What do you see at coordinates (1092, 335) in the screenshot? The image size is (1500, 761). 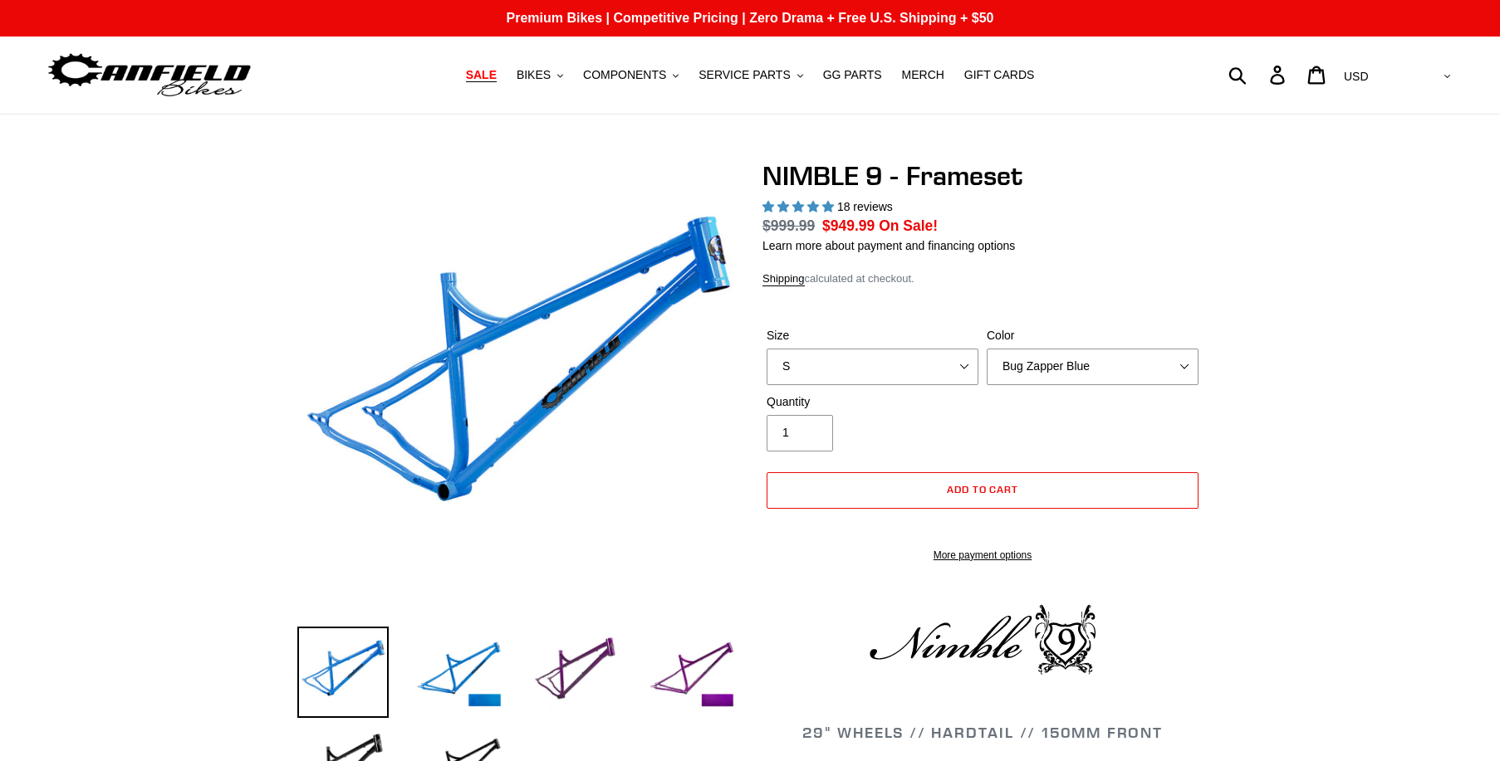 I see `label: Color` at bounding box center [1092, 335].